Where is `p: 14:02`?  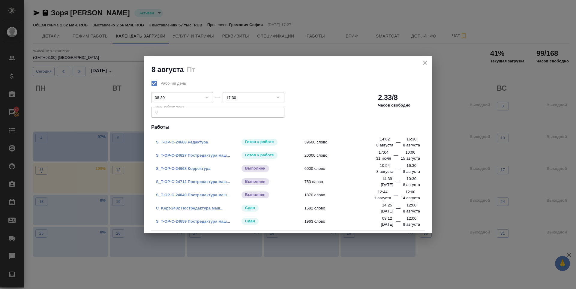
p: 14:02 is located at coordinates (385, 139).